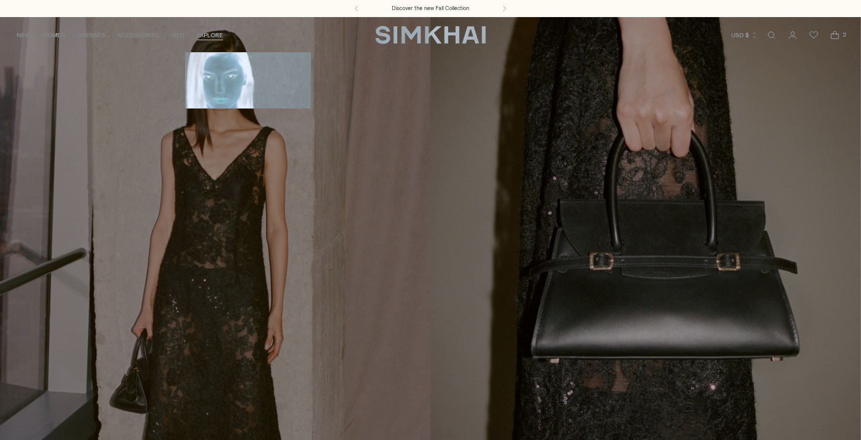  Describe the element at coordinates (744, 35) in the screenshot. I see `button: USD $` at that location.